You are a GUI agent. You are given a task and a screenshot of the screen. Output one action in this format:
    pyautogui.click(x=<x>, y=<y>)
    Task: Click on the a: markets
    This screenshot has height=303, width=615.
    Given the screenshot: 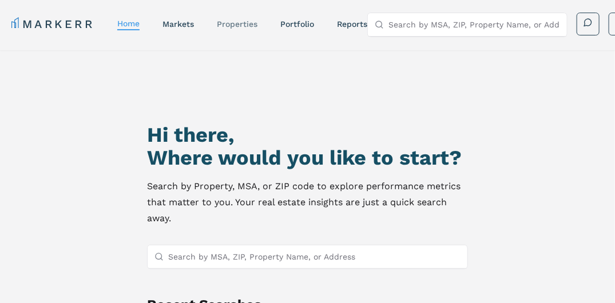 What is the action you would take?
    pyautogui.click(x=178, y=24)
    